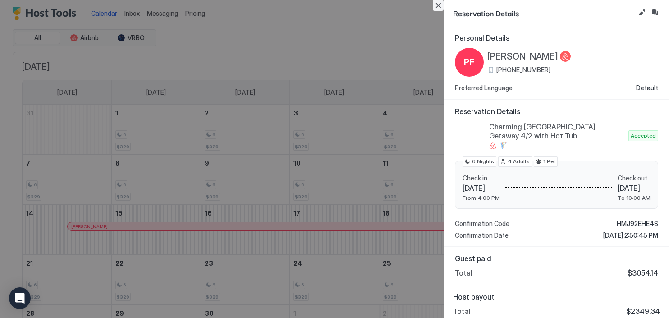 This screenshot has width=669, height=318. I want to click on span: $2349.34, so click(643, 311).